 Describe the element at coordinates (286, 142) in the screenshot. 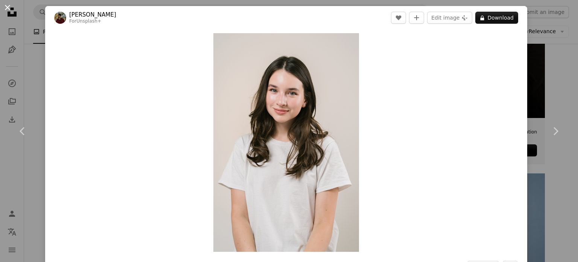

I see `img: a young girl with long hair wearing a white t - shirt` at that location.